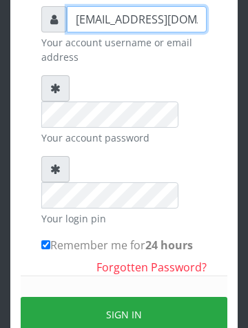  Describe the element at coordinates (124, 218) in the screenshot. I see `small: Your login pin` at that location.